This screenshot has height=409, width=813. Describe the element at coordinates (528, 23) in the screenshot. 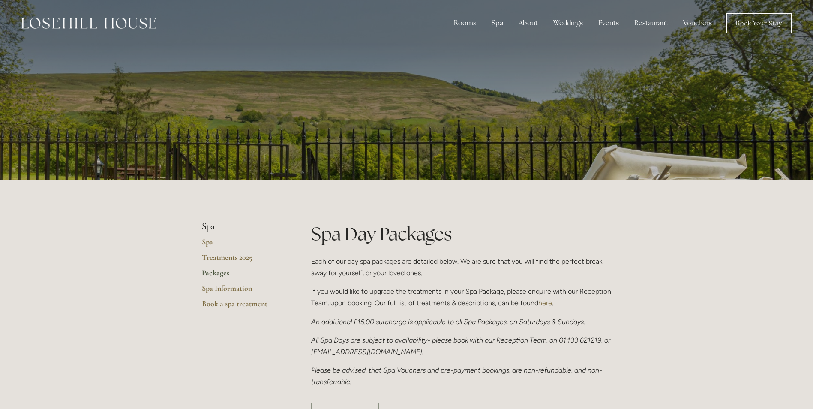

I see `div: About` at that location.